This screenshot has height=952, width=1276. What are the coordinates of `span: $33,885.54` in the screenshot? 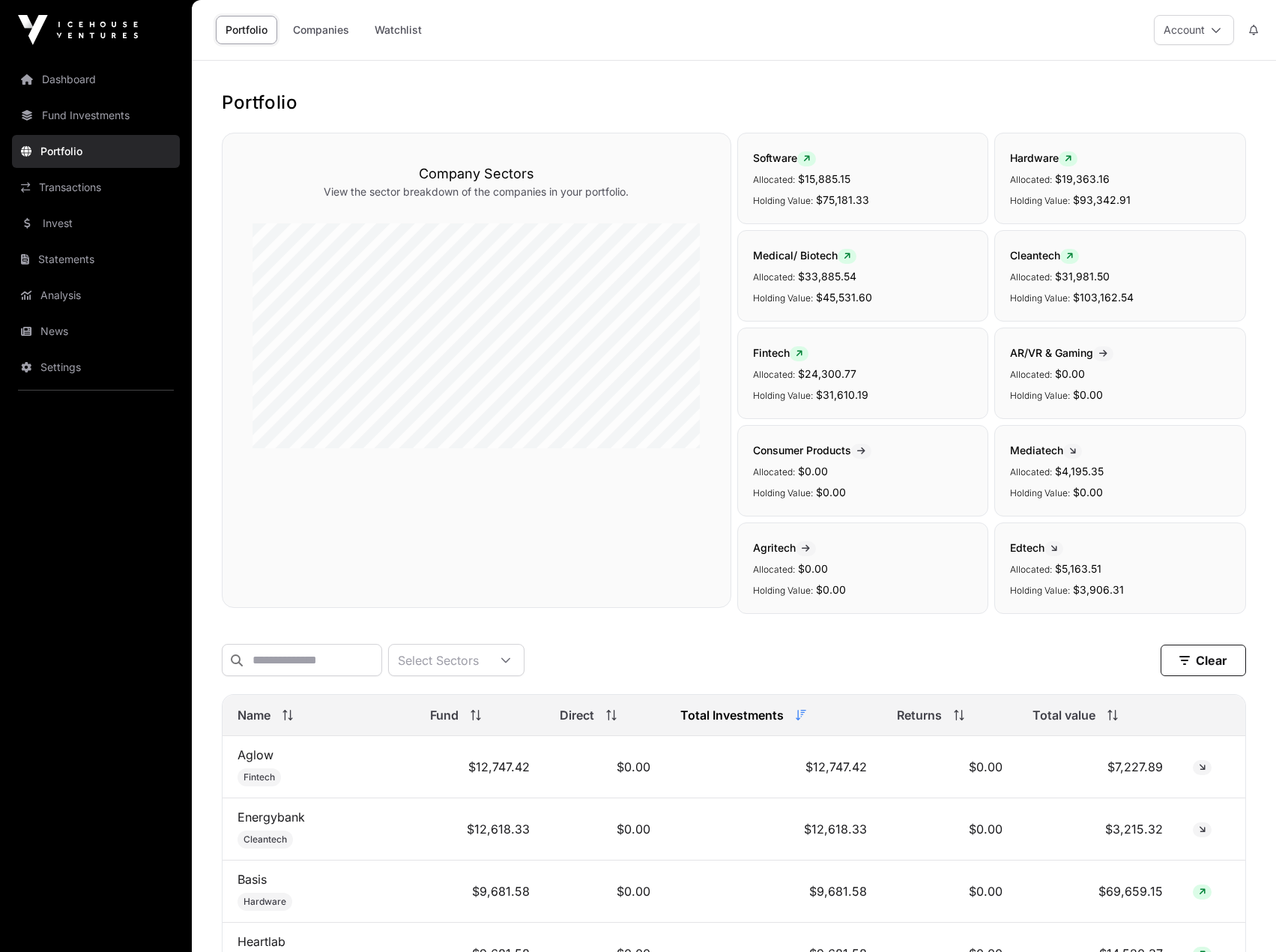 It's located at (827, 276).